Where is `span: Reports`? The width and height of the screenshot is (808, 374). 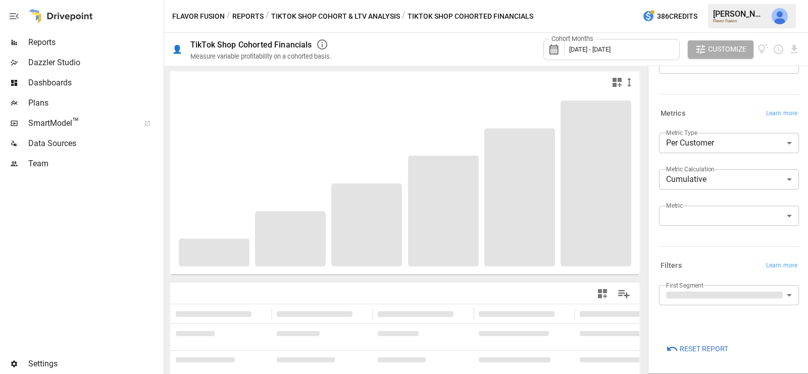
span: Reports is located at coordinates (95, 42).